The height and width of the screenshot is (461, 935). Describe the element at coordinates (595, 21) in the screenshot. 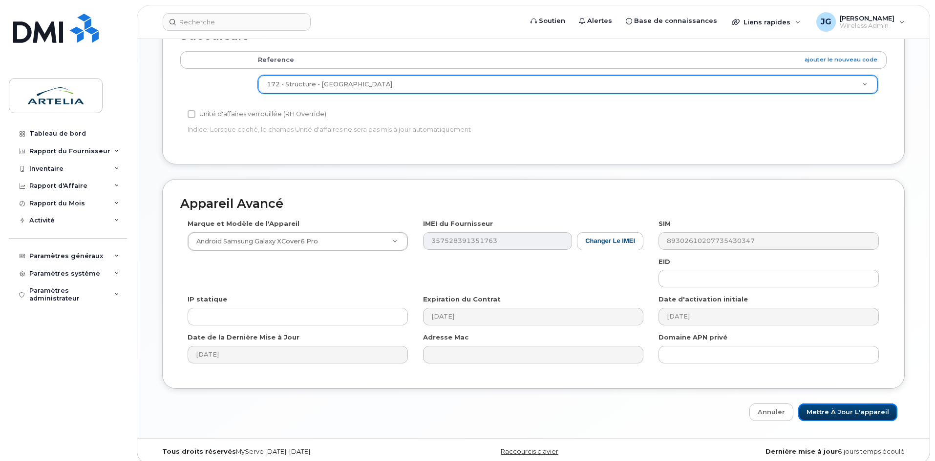

I see `a: Alertes` at that location.